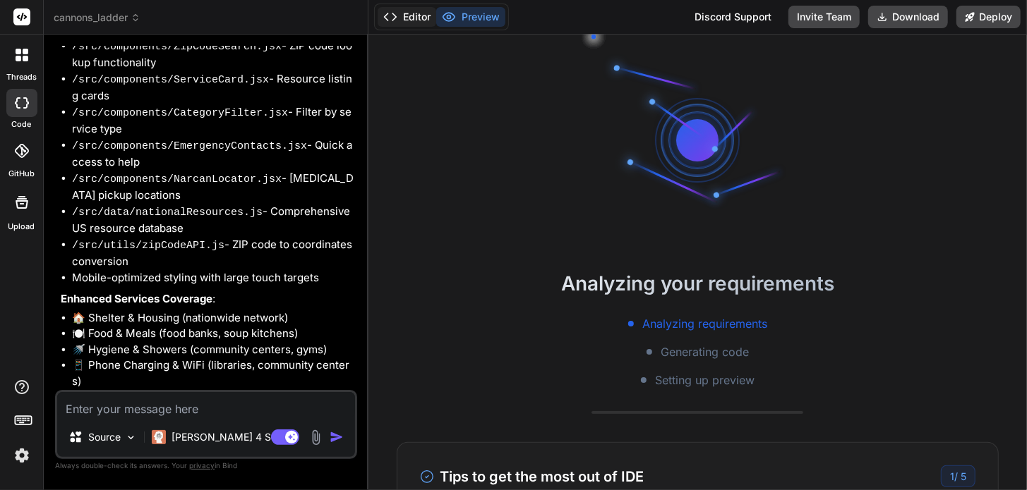 Image resolution: width=1027 pixels, height=490 pixels. I want to click on span: 1, so click(952, 476).